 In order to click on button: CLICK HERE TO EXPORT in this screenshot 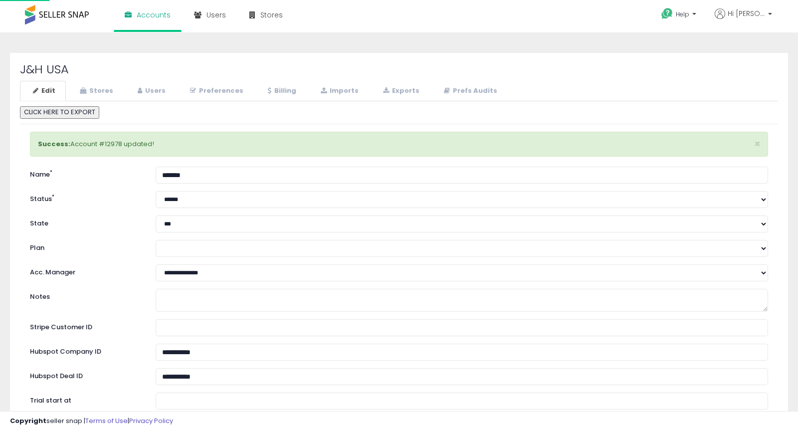, I will do `click(59, 112)`.